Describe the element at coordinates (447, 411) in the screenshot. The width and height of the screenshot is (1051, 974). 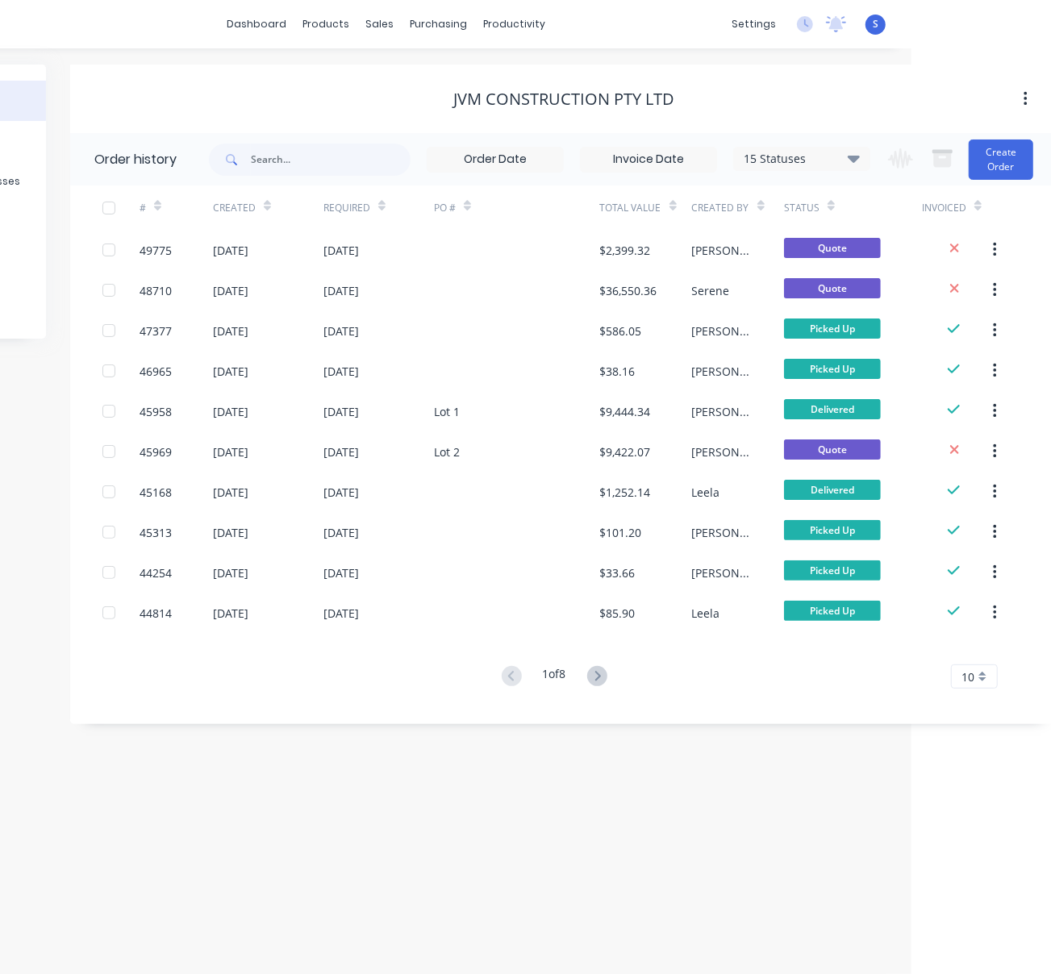
I see `div: Lot 1` at that location.